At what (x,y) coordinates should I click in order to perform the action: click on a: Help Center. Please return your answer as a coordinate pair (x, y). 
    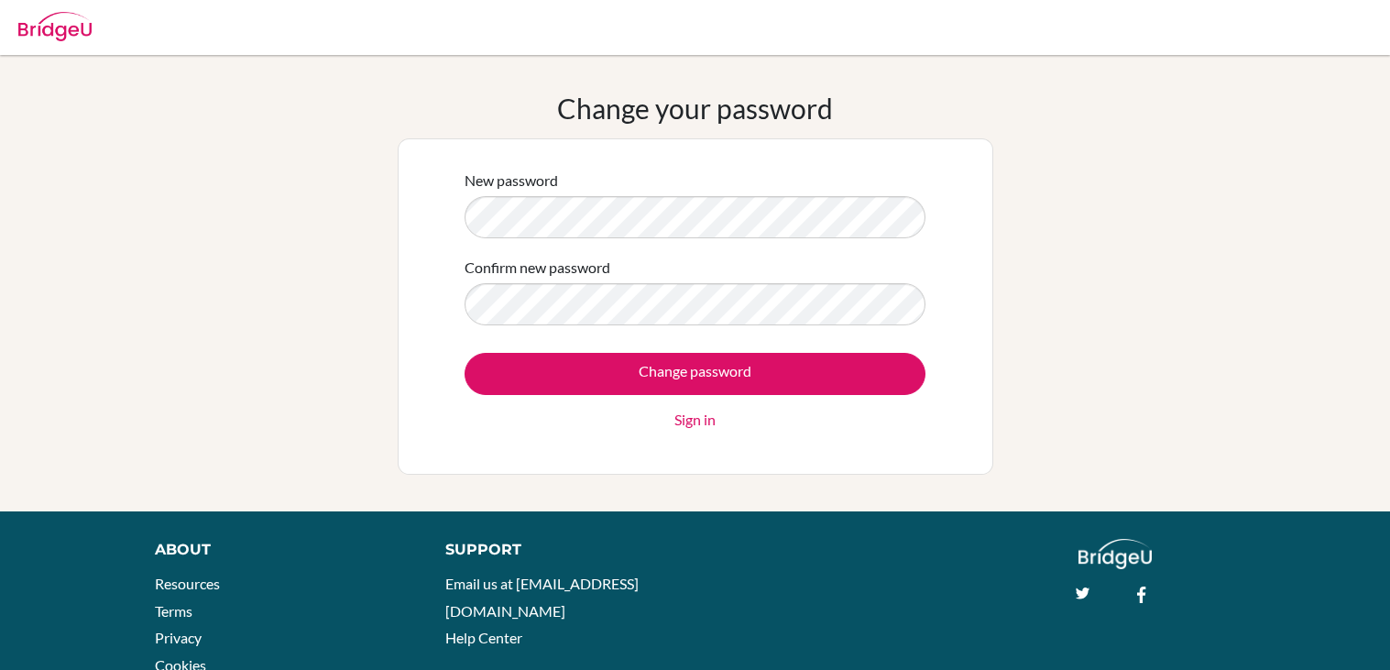
    Looking at the image, I should click on (484, 637).